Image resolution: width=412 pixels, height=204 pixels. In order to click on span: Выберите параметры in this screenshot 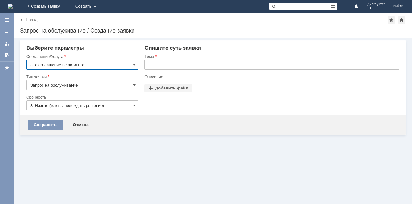, I will do `click(55, 48)`.